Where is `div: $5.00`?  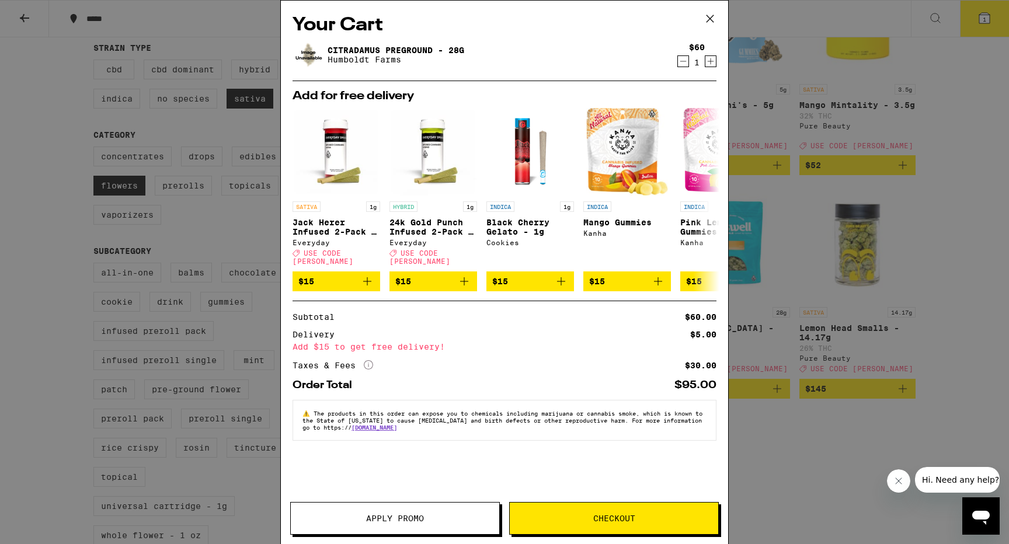
div: $5.00 is located at coordinates (703, 334).